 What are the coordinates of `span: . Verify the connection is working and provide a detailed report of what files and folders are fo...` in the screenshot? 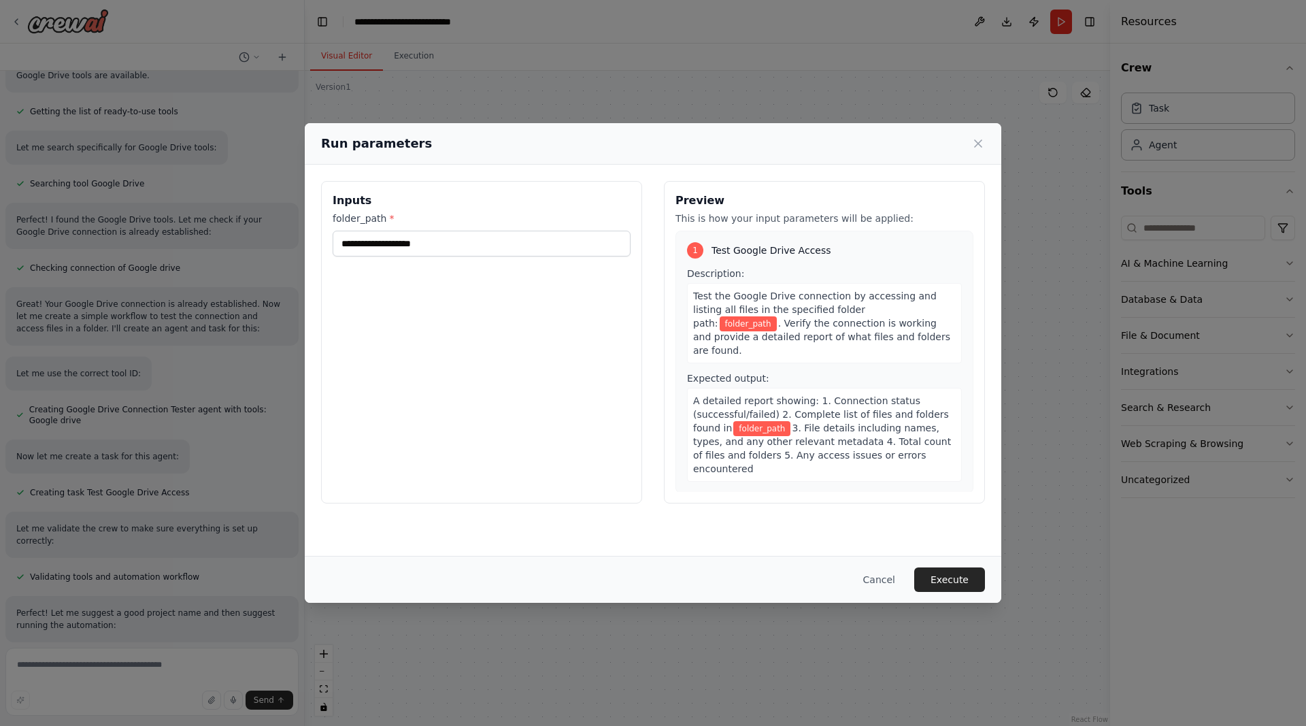 It's located at (822, 337).